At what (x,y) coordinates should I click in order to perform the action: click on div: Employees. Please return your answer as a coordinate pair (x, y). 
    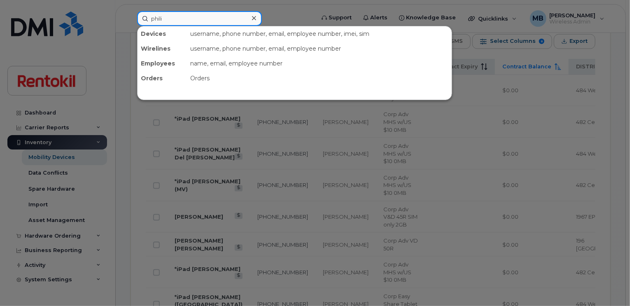
    Looking at the image, I should click on (162, 63).